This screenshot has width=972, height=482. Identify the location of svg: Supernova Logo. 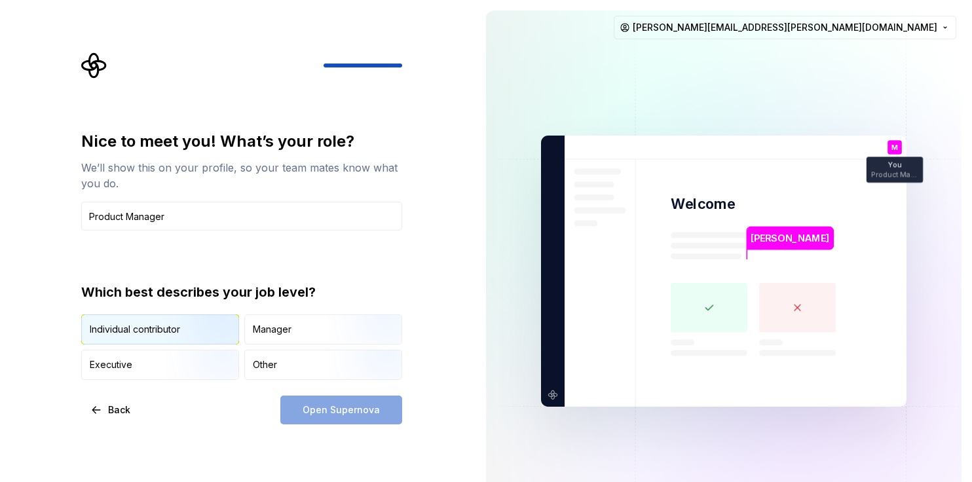
(94, 65).